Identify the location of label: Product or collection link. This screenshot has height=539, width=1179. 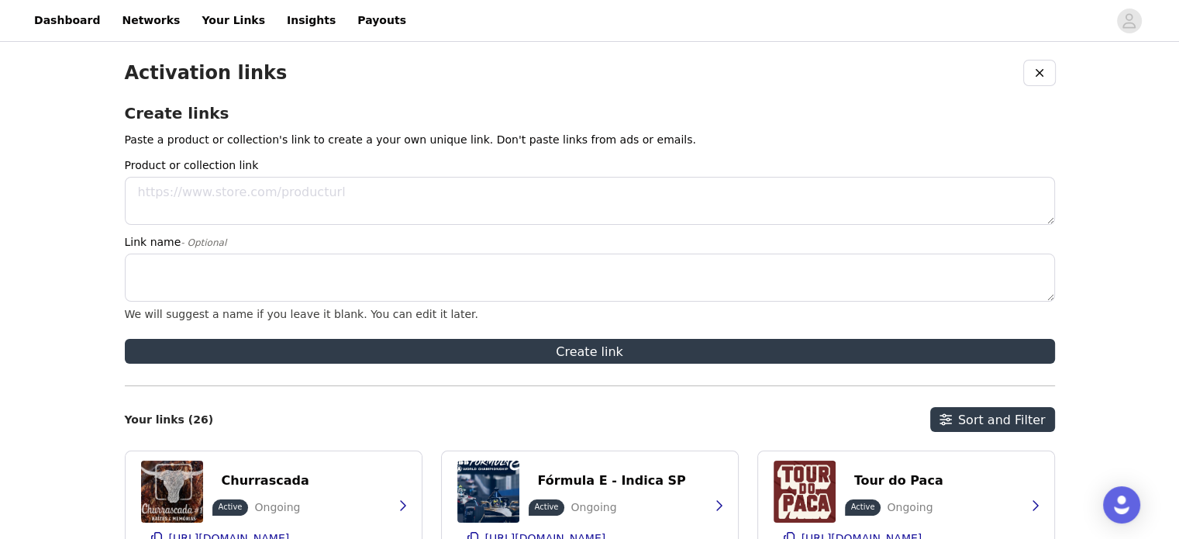
(585, 165).